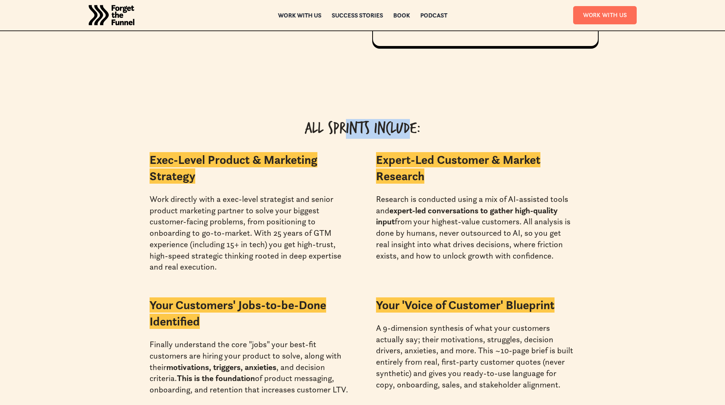  I want to click on strong: This is the foundation, so click(216, 378).